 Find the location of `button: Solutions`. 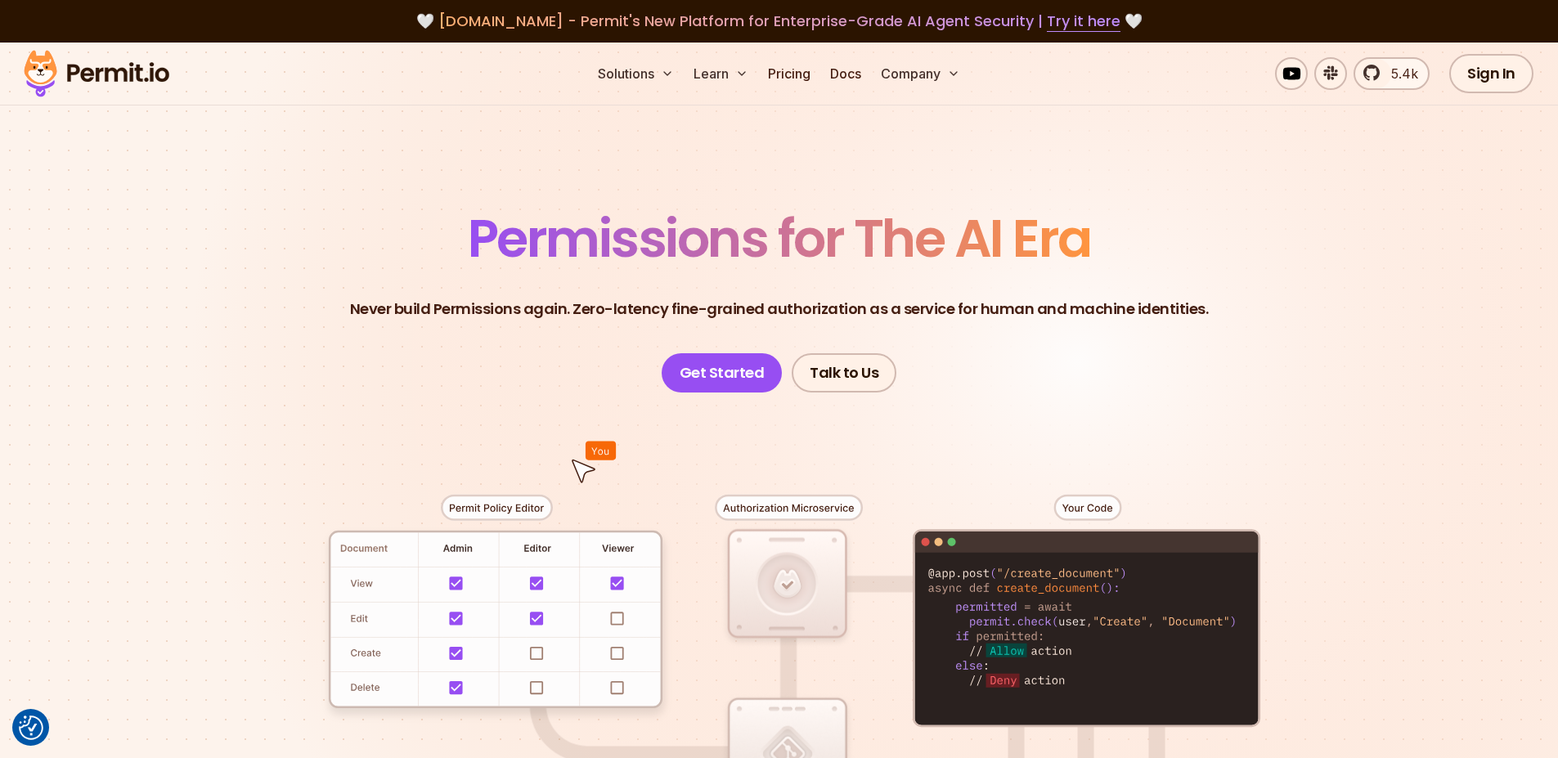

button: Solutions is located at coordinates (636, 74).